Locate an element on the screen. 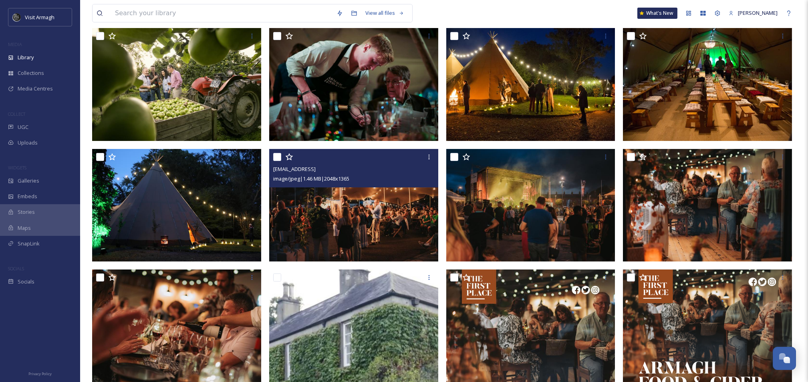 The height and width of the screenshot is (382, 808). span: Socials is located at coordinates (26, 282).